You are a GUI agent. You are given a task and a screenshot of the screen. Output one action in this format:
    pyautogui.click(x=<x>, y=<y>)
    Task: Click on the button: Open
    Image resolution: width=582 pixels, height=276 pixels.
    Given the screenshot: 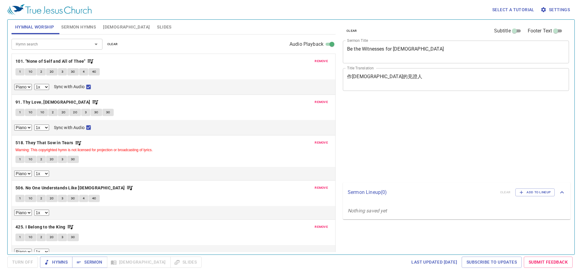 What is the action you would take?
    pyautogui.click(x=96, y=44)
    